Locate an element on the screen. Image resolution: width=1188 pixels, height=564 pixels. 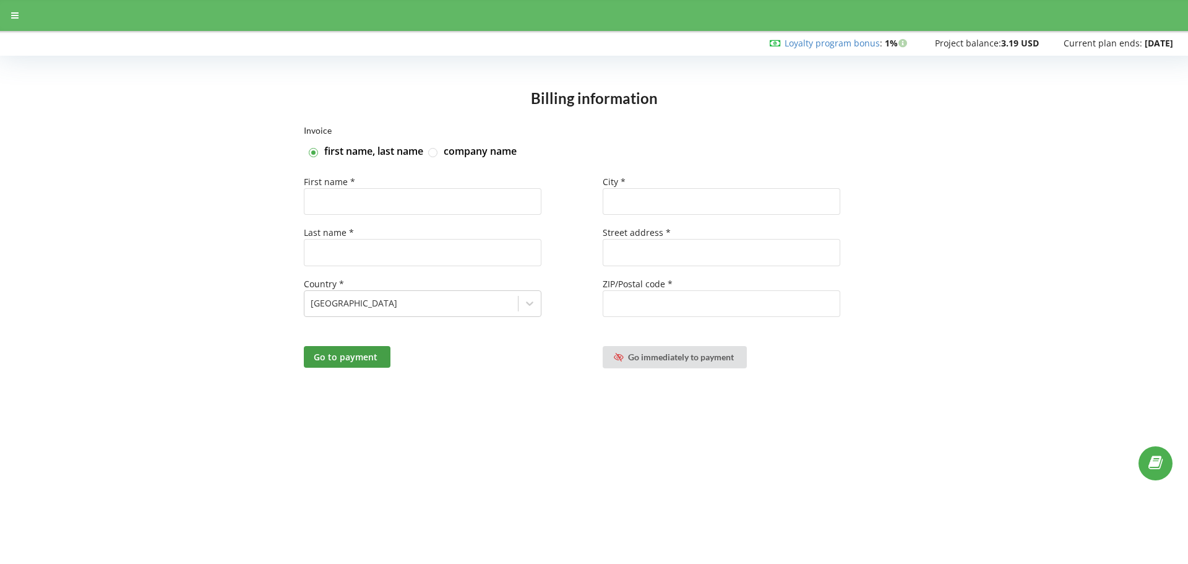
strong: 3.19 USD is located at coordinates (1020, 43).